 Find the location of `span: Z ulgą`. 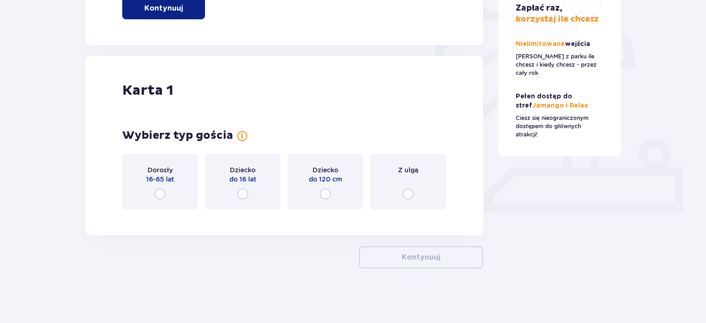

span: Z ulgą is located at coordinates (408, 170).